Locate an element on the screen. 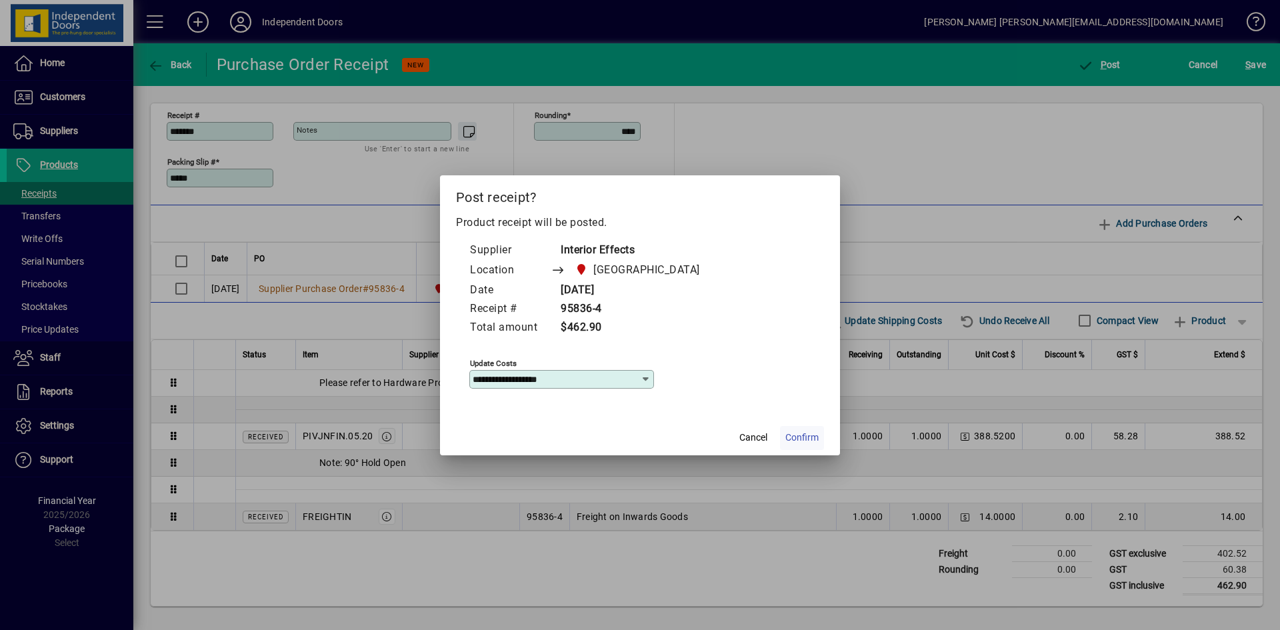 Image resolution: width=1280 pixels, height=630 pixels. td: 95836-4 is located at coordinates (638, 309).